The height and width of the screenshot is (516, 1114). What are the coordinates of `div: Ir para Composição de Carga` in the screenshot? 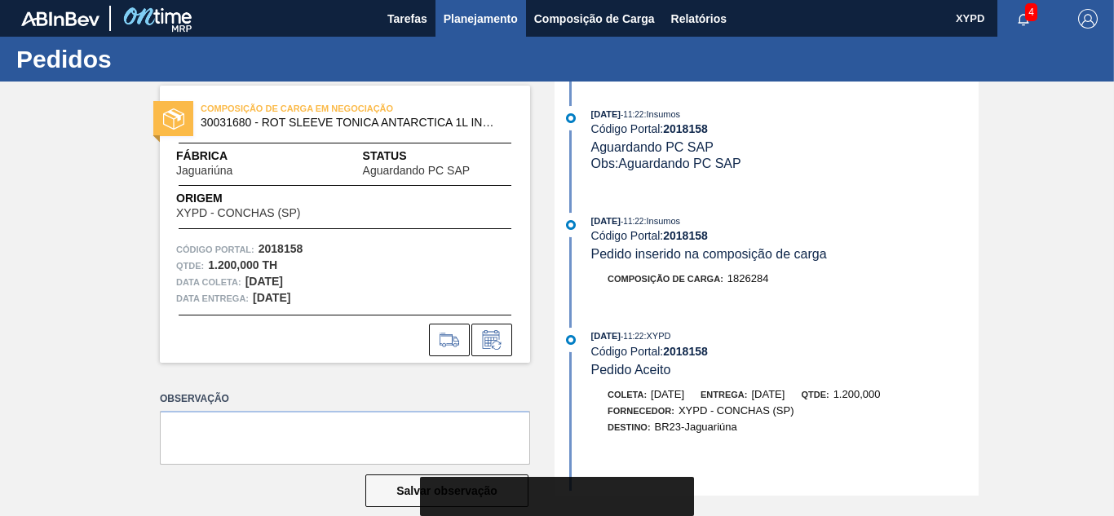 It's located at (449, 340).